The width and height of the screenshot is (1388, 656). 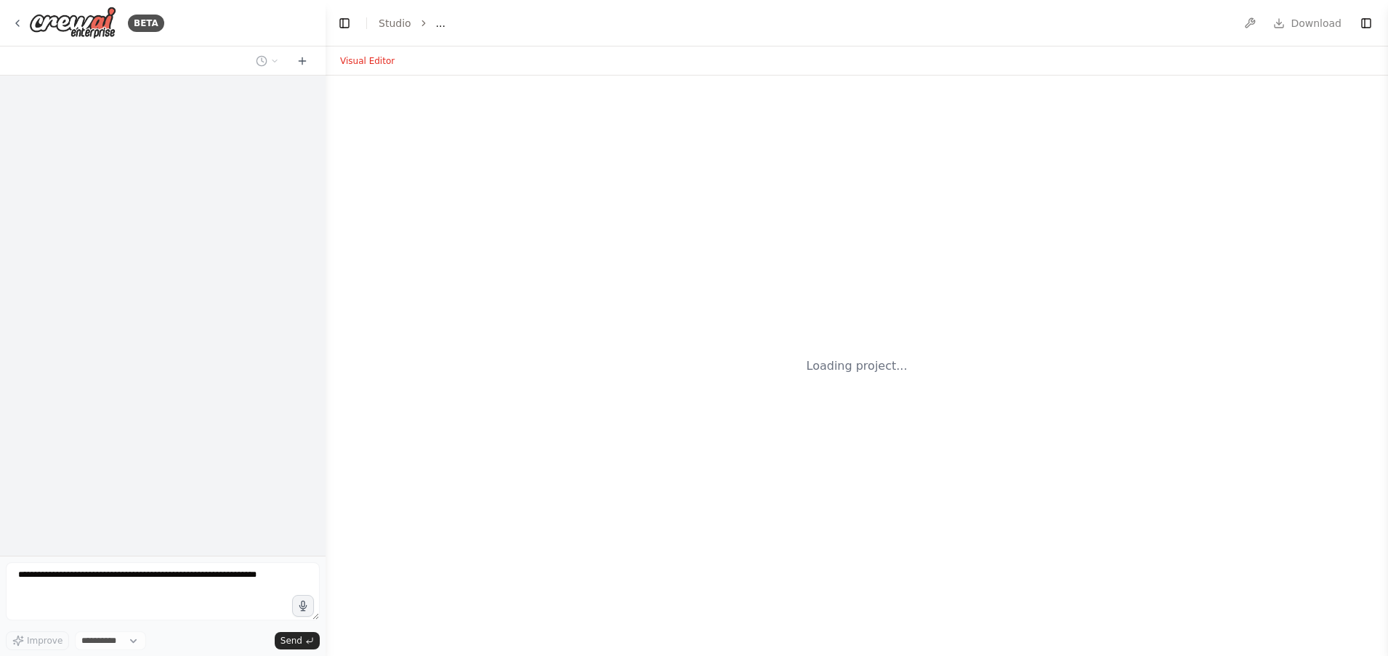 I want to click on div: BETA, so click(x=146, y=23).